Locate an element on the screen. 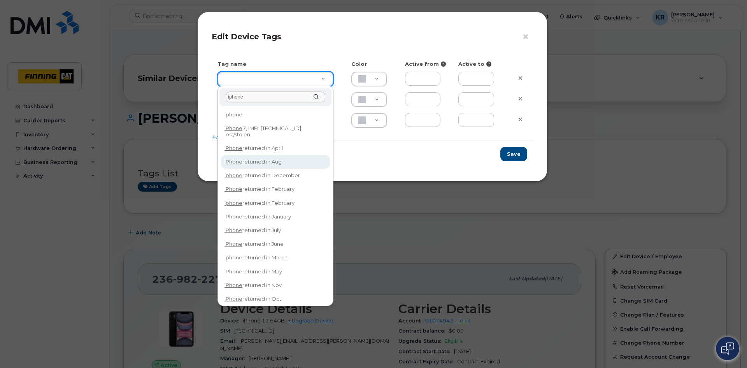  div: returned in January is located at coordinates (275, 216).